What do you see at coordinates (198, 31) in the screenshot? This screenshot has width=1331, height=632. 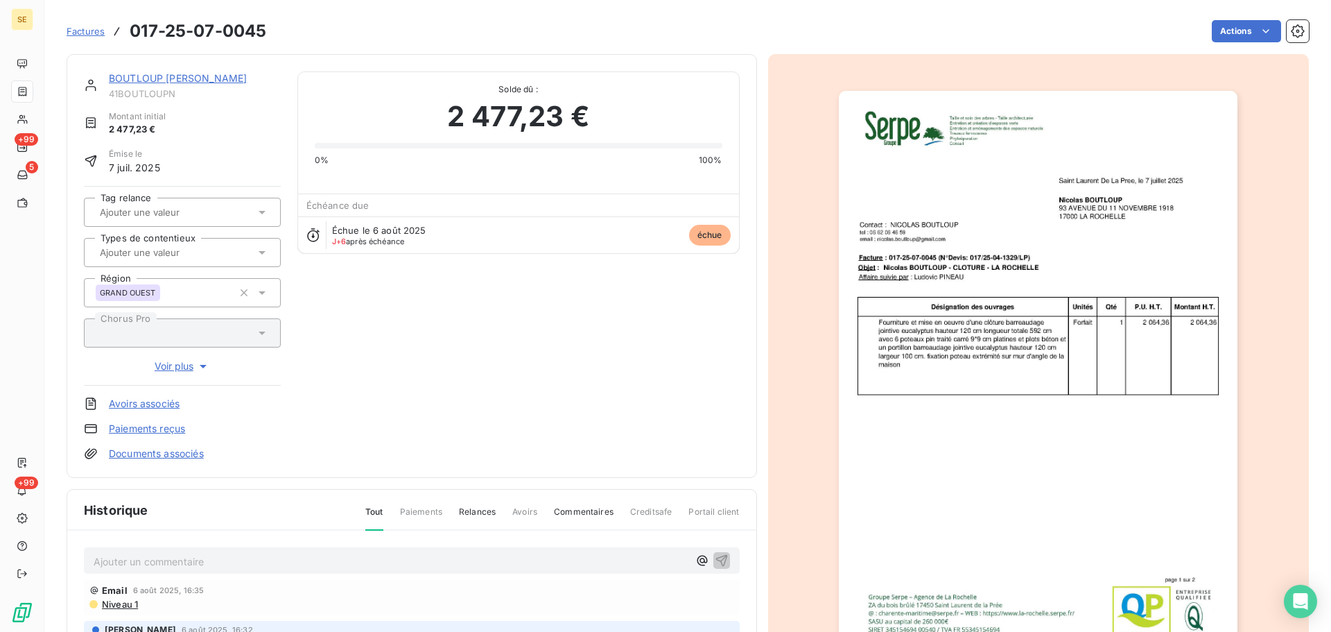 I see `h3: 017-25-07-0045` at bounding box center [198, 31].